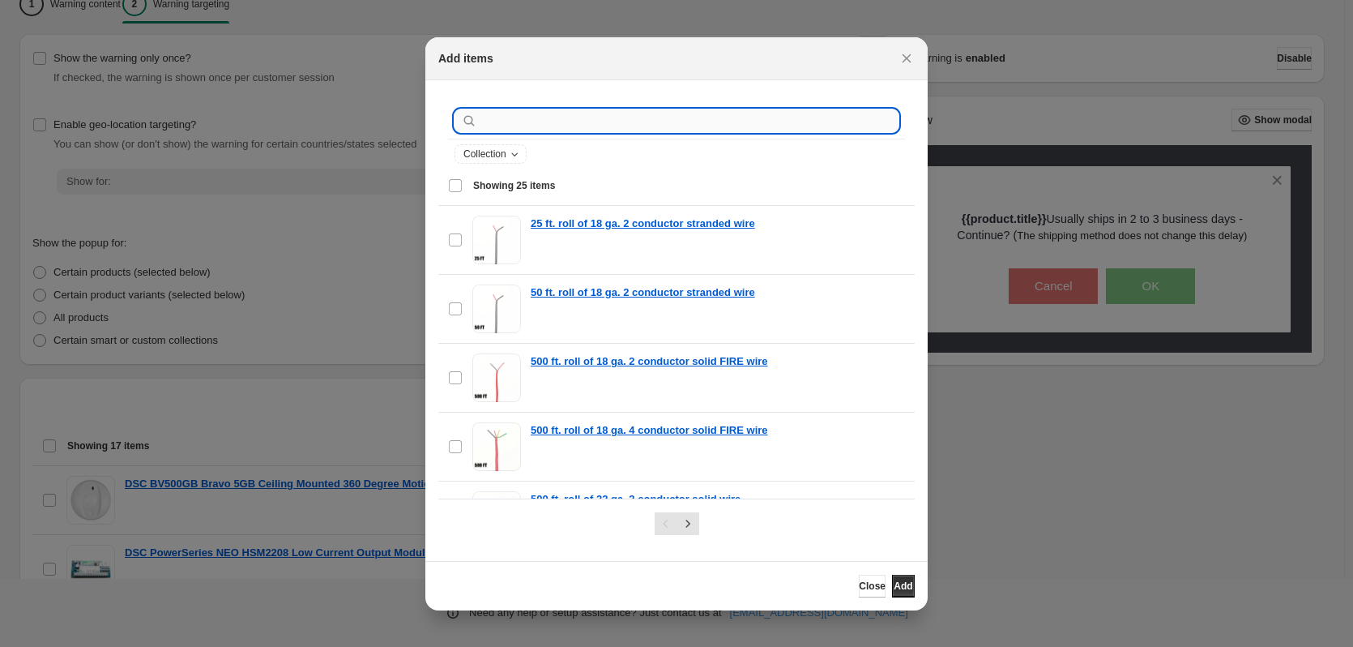  What do you see at coordinates (643, 224) in the screenshot?
I see `p: 25 ft. roll of 18 ga. 2 conductor stranded wire` at bounding box center [643, 224].